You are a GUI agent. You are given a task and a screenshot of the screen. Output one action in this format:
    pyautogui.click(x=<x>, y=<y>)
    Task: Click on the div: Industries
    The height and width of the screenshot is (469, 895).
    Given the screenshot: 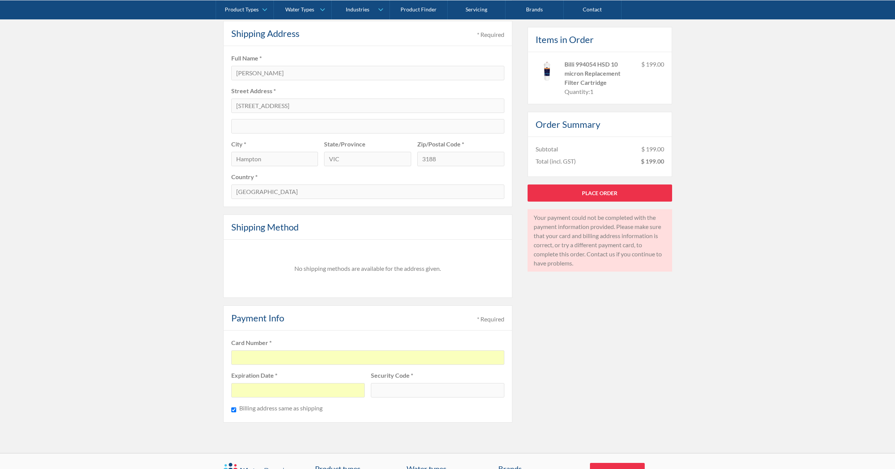 What is the action you would take?
    pyautogui.click(x=358, y=9)
    